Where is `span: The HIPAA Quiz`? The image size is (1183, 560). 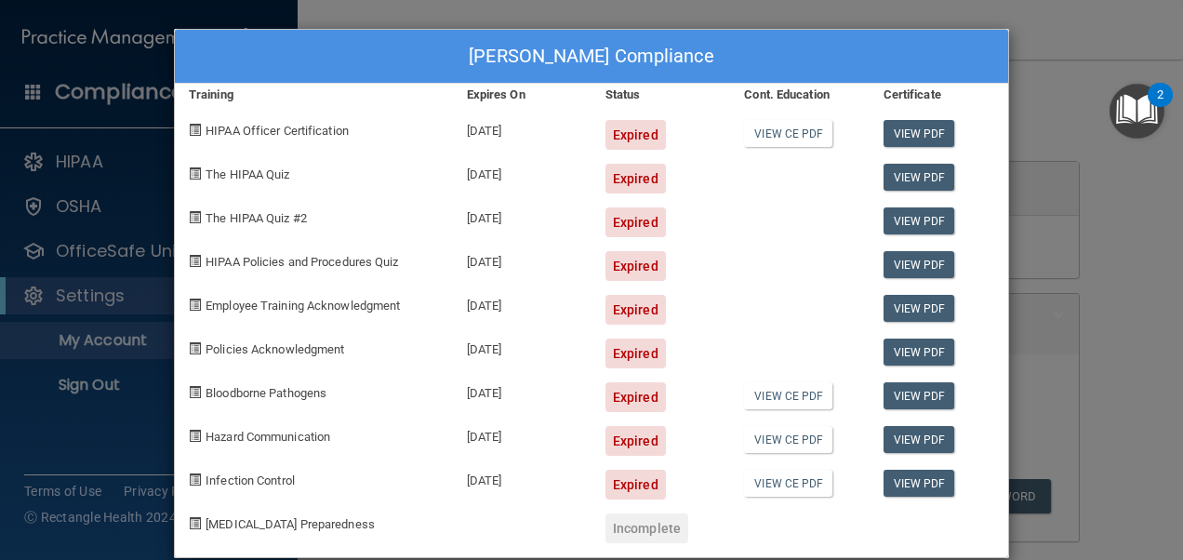
span: The HIPAA Quiz is located at coordinates (247, 174).